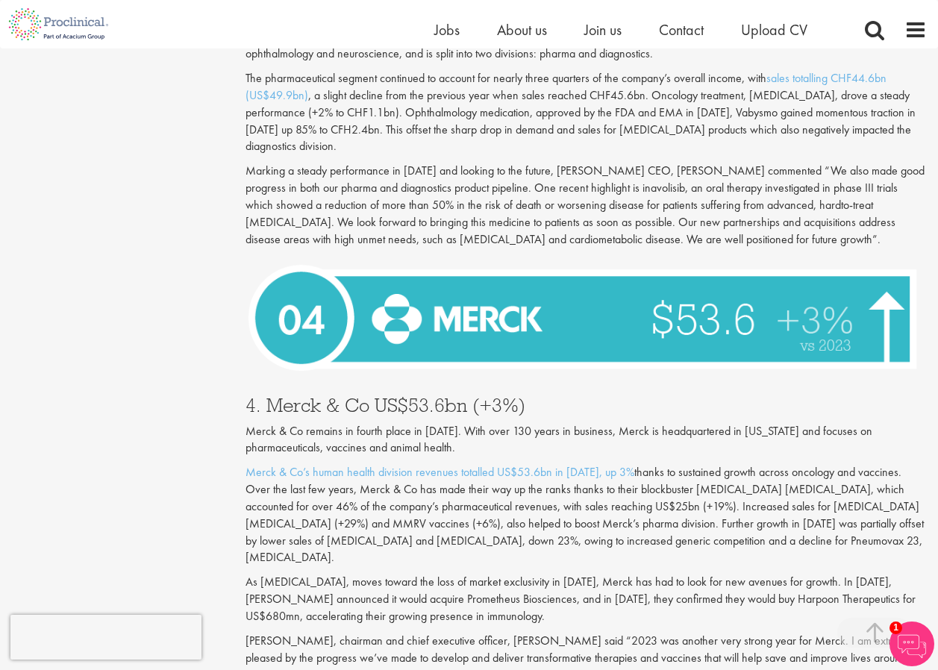 The image size is (938, 670). Describe the element at coordinates (447, 30) in the screenshot. I see `span: Jobs` at that location.